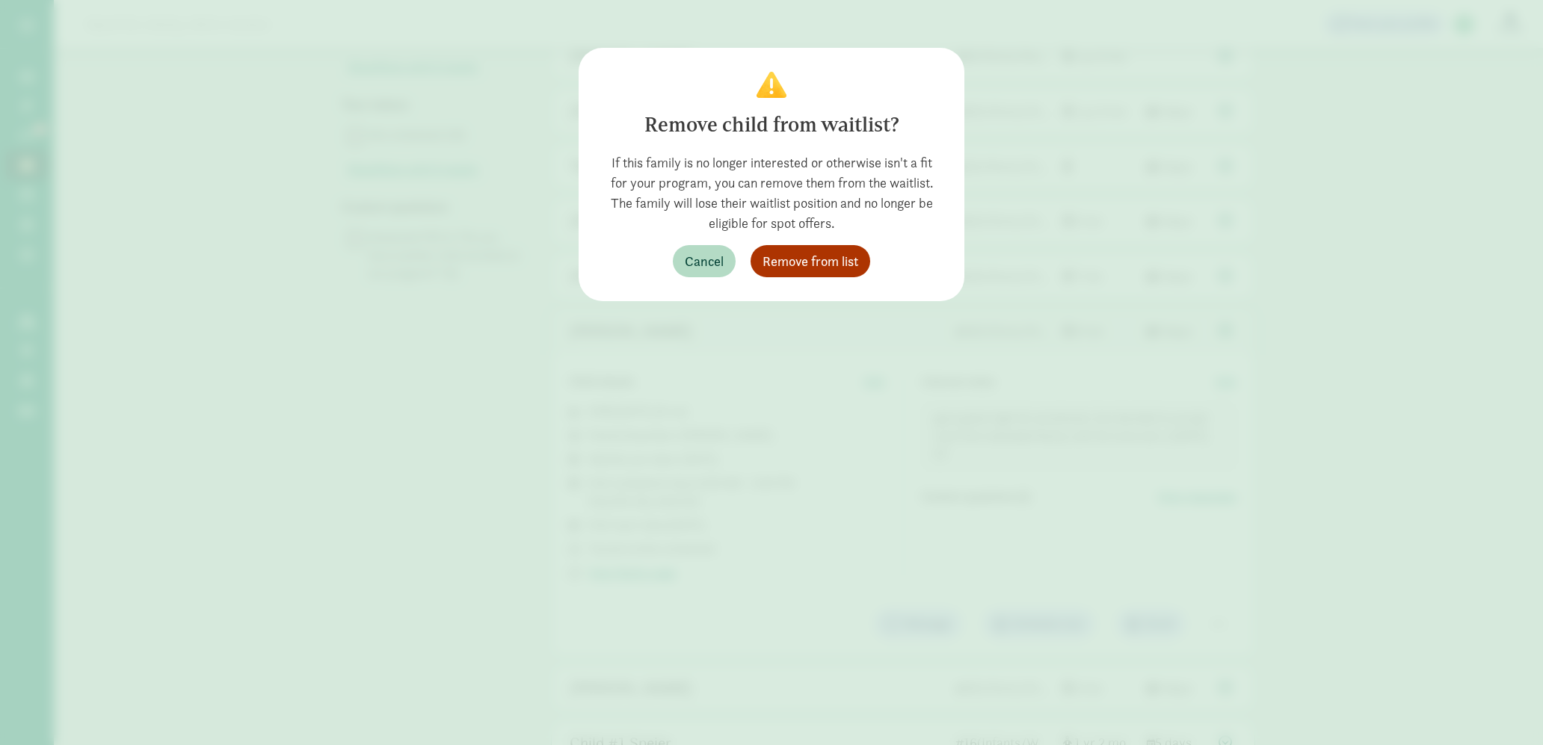 This screenshot has width=1543, height=745. Describe the element at coordinates (772, 84) in the screenshot. I see `img: Confirm` at that location.